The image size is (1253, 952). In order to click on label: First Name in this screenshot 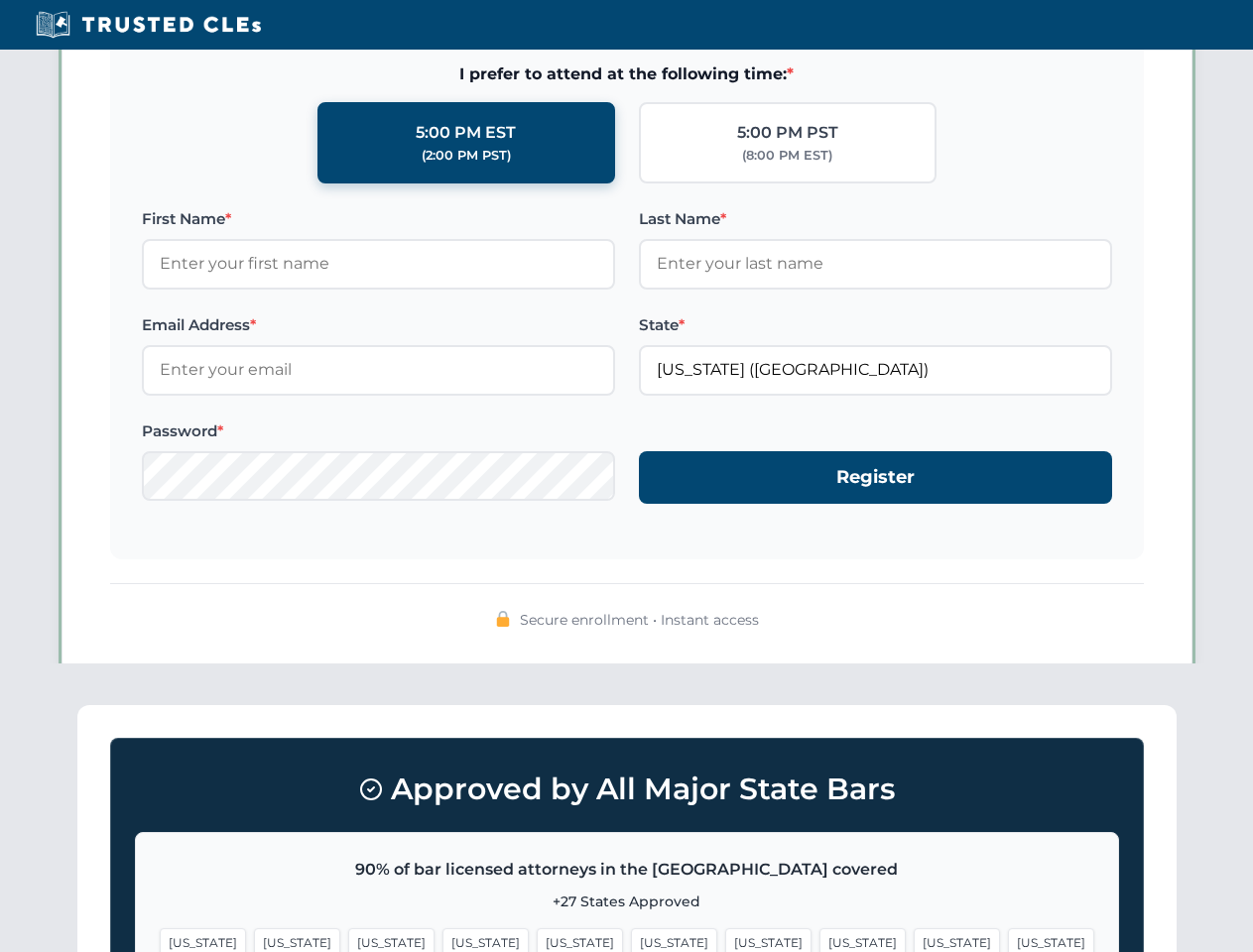, I will do `click(378, 219)`.